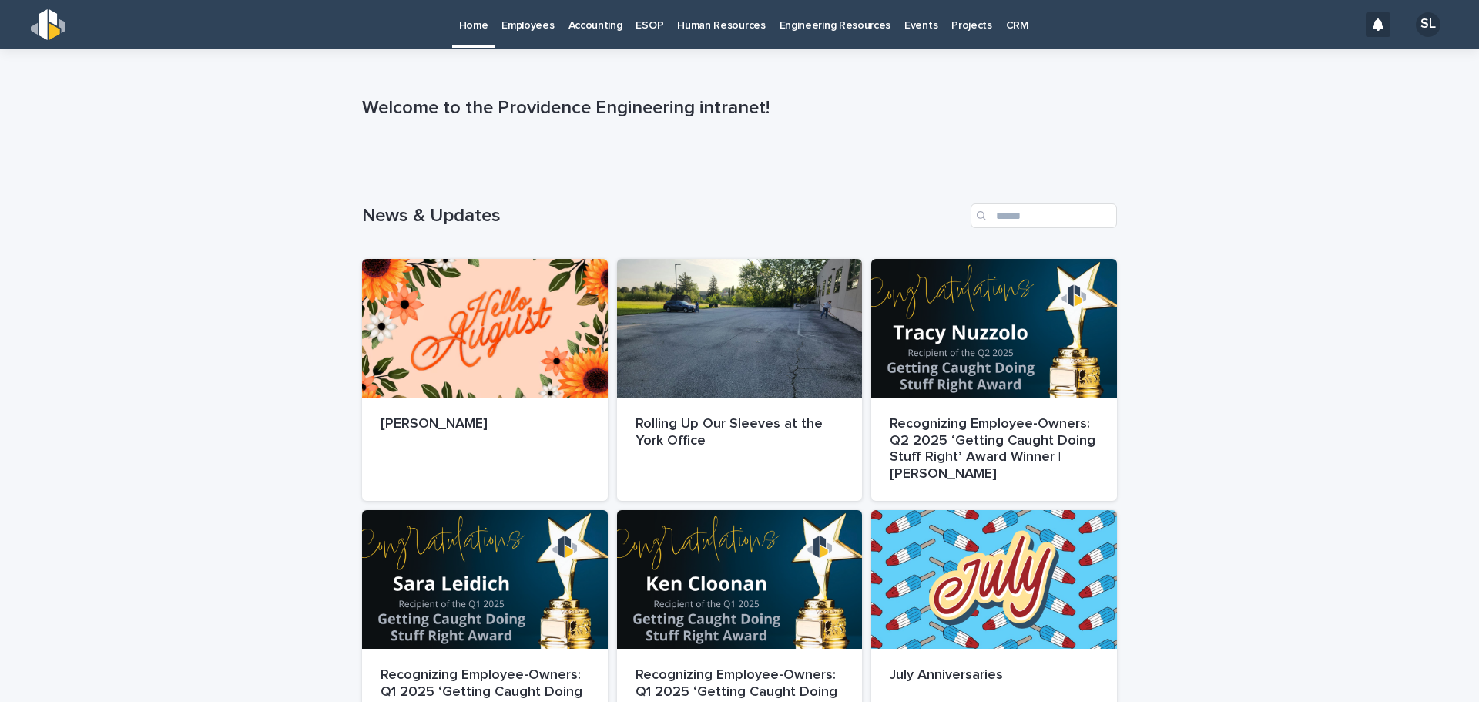 This screenshot has width=1479, height=702. Describe the element at coordinates (1428, 25) in the screenshot. I see `div: SL` at that location.